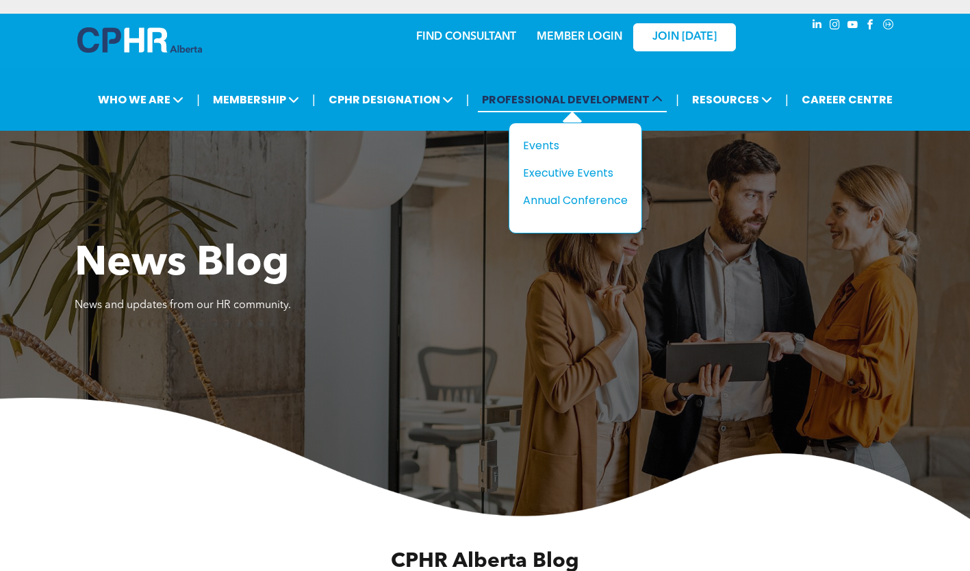 Image resolution: width=970 pixels, height=571 pixels. I want to click on span: MEMBERSHIP, so click(256, 99).